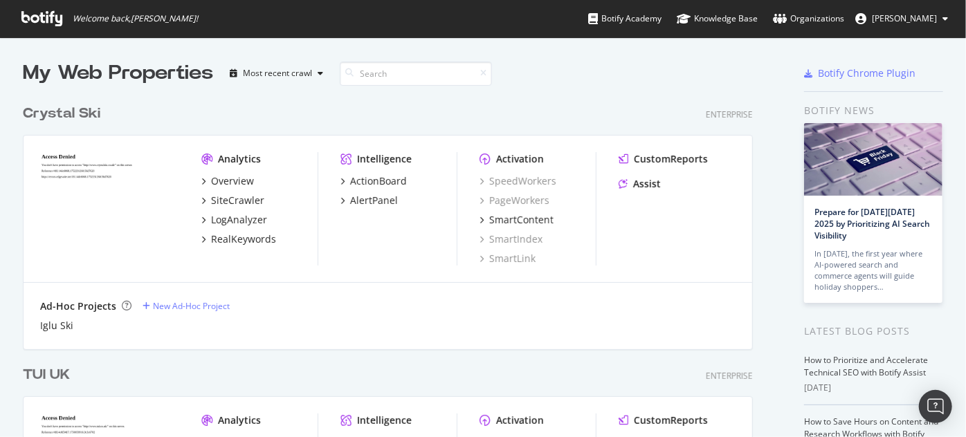 This screenshot has width=966, height=437. Describe the element at coordinates (243, 239) in the screenshot. I see `div: RealKeywords` at that location.